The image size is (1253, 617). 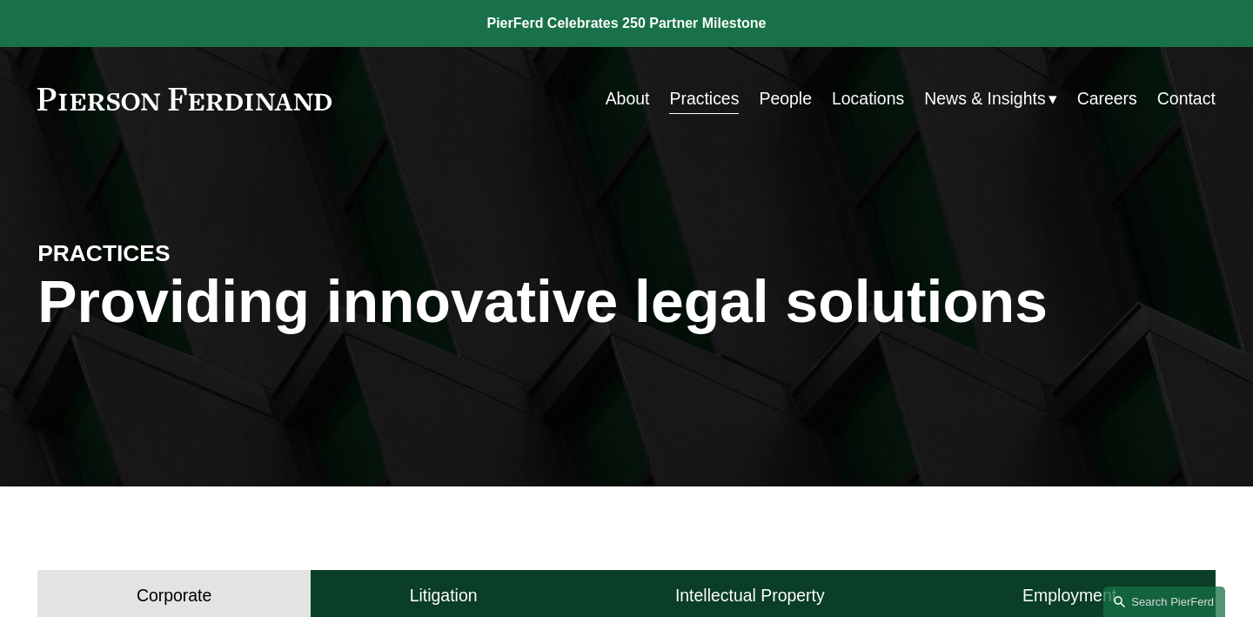 I want to click on a: About, so click(x=627, y=98).